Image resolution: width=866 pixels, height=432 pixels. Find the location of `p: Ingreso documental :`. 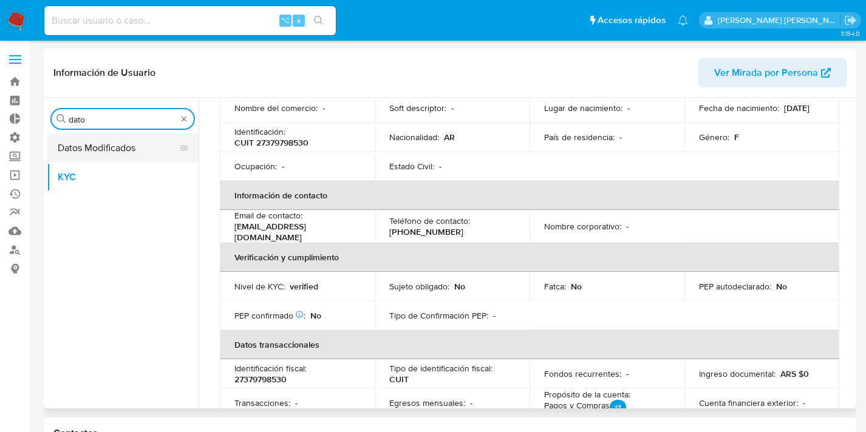

p: Ingreso documental : is located at coordinates (737, 374).